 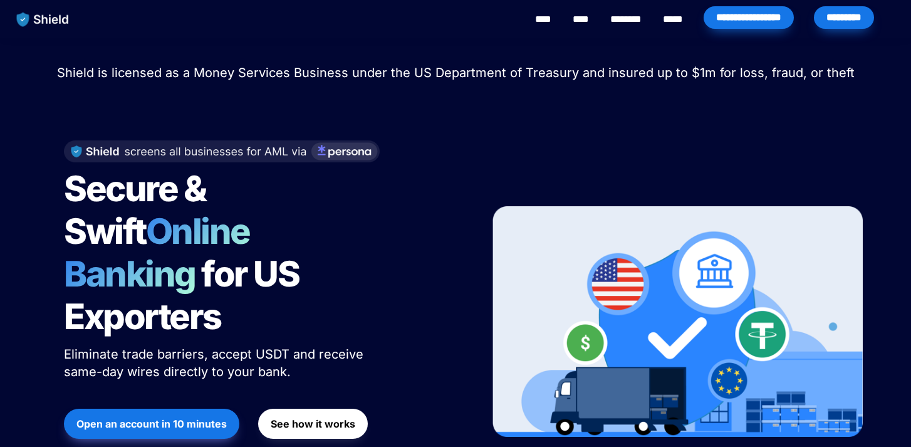 I want to click on strong: See how it works, so click(x=313, y=424).